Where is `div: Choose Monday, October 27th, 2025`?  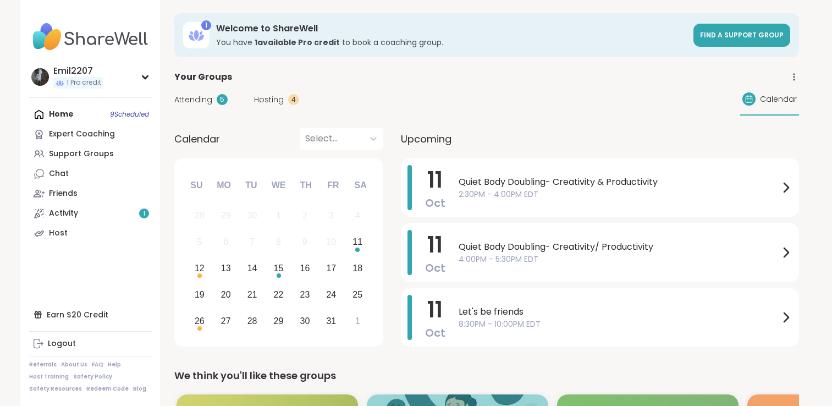
div: Choose Monday, October 27th, 2025 is located at coordinates (225, 320).